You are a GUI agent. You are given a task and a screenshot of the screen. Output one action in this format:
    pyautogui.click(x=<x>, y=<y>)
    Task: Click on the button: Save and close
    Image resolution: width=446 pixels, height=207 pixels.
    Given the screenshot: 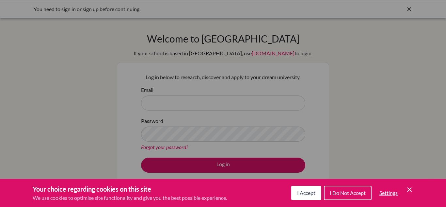 What is the action you would take?
    pyautogui.click(x=410, y=189)
    